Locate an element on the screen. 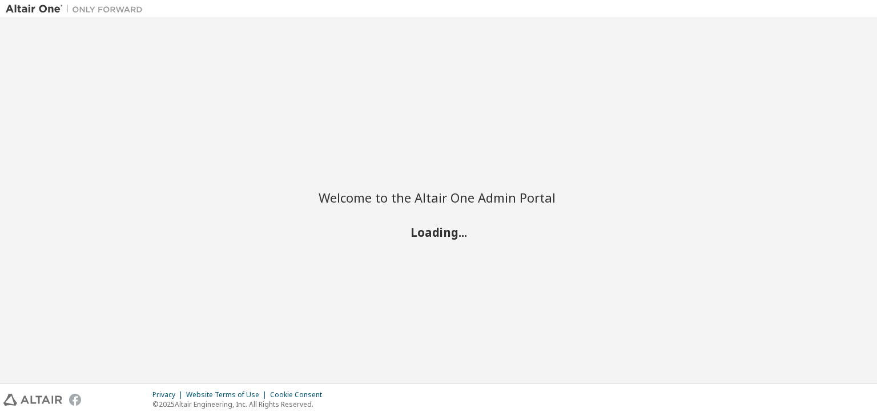 This screenshot has width=877, height=416. h2: Loading... is located at coordinates (439, 232).